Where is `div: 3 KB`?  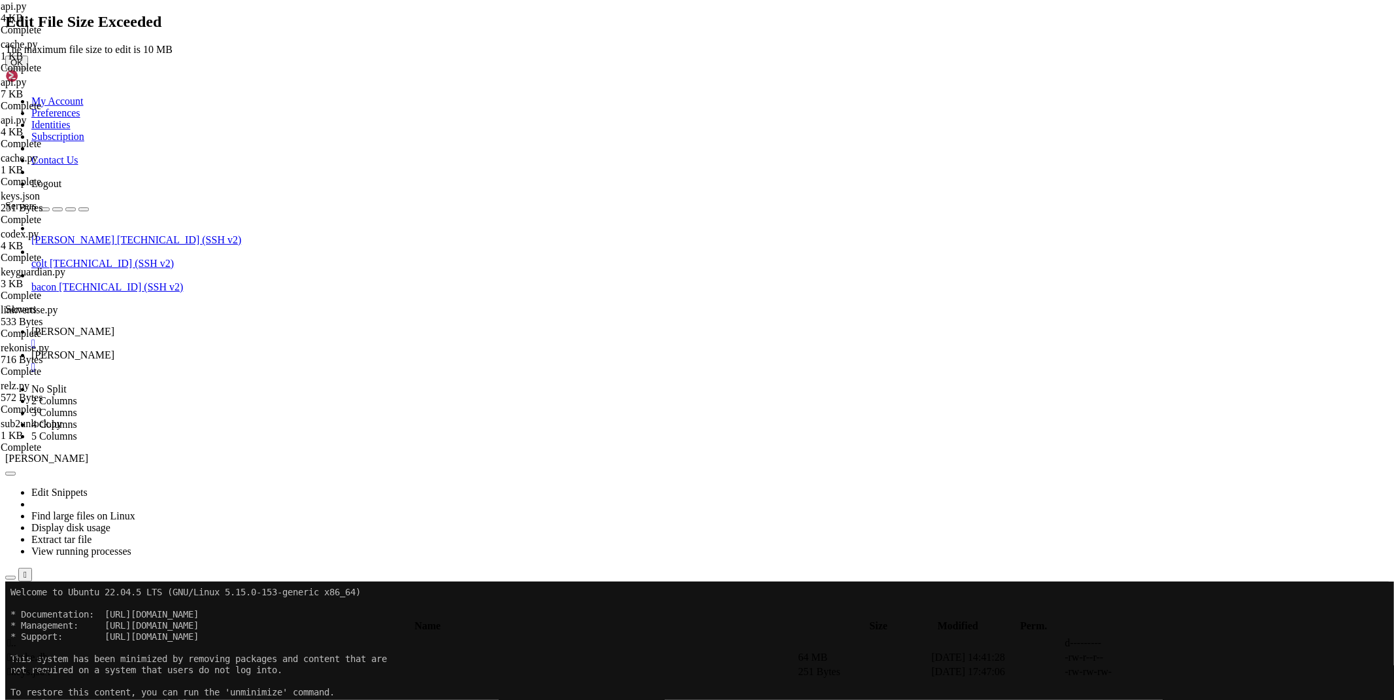
div: 3 KB is located at coordinates (65, 284).